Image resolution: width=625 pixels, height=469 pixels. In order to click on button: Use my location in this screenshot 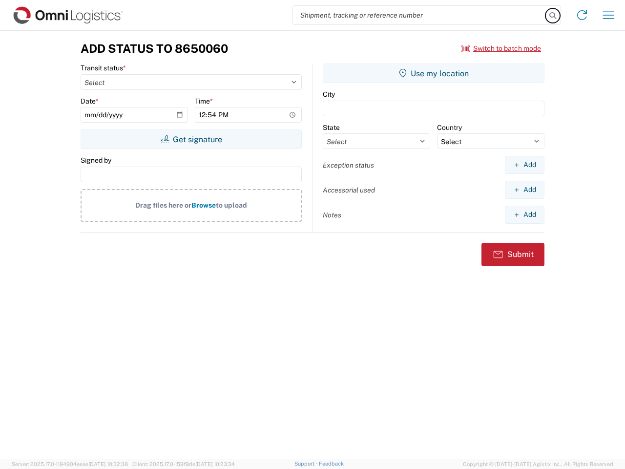, I will do `click(434, 73)`.